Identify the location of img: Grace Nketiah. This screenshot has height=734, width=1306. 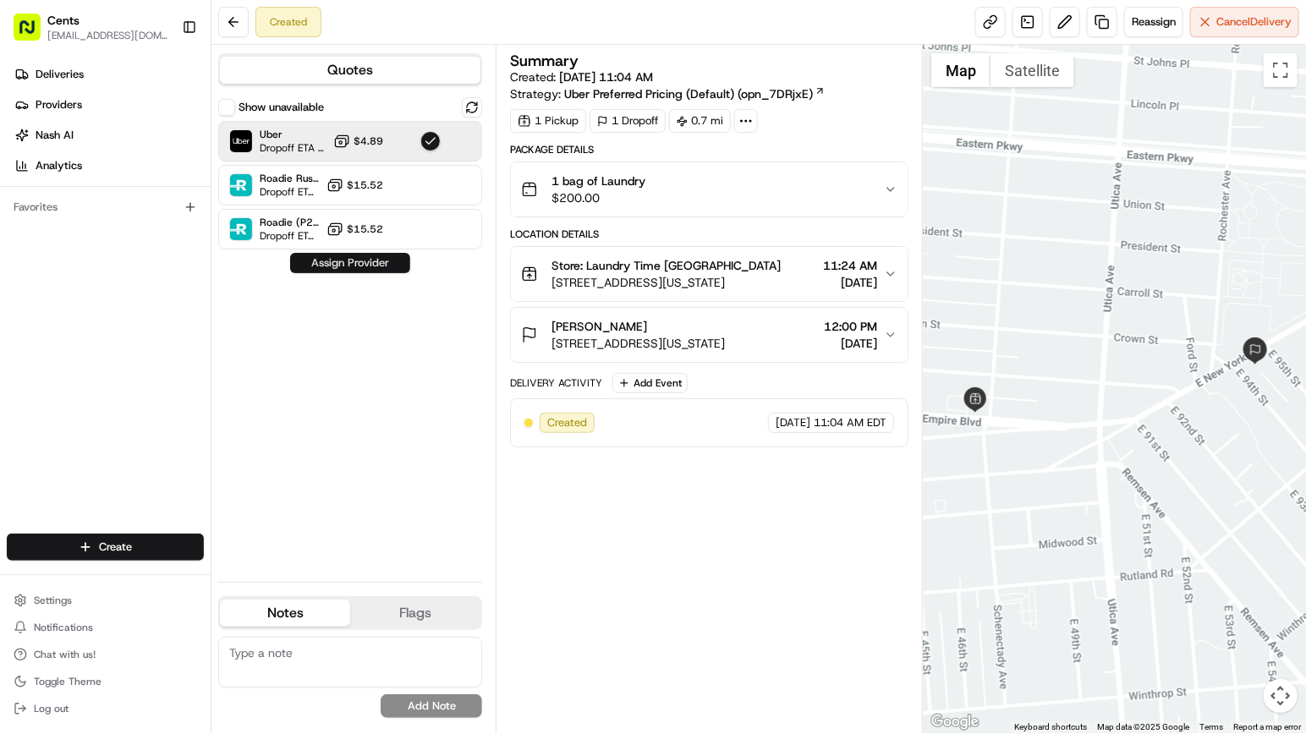
(30, 259).